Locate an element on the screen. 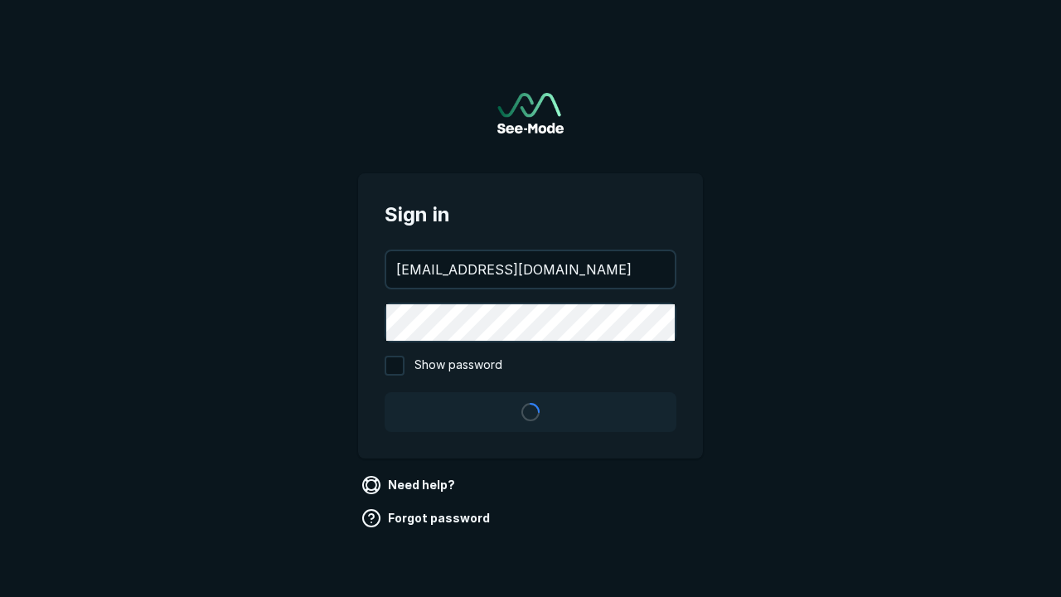  a: Go to sign in is located at coordinates (531, 113).